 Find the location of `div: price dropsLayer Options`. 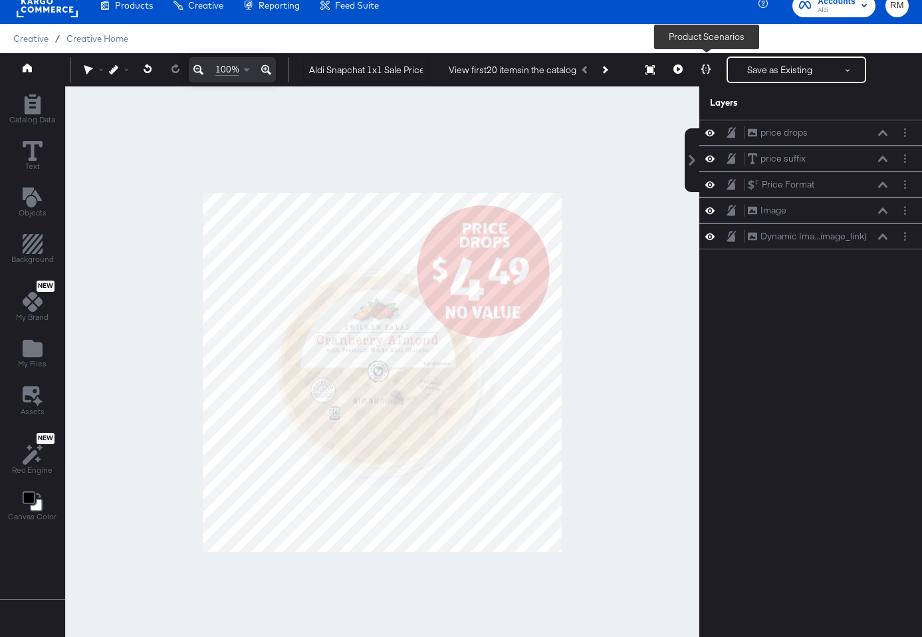

div: price dropsLayer Options is located at coordinates (810, 132).